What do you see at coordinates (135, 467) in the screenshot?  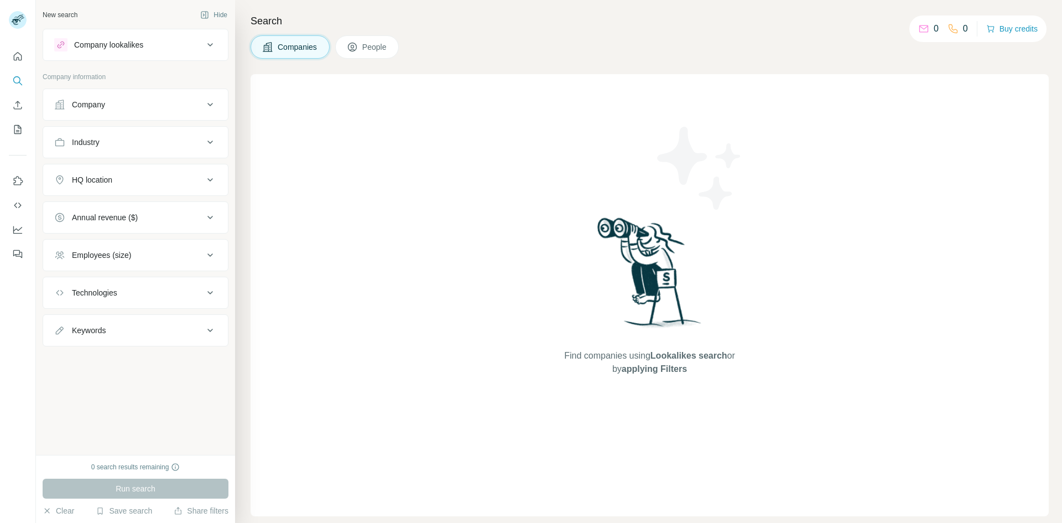 I see `div: 0 search results remaining` at bounding box center [135, 467].